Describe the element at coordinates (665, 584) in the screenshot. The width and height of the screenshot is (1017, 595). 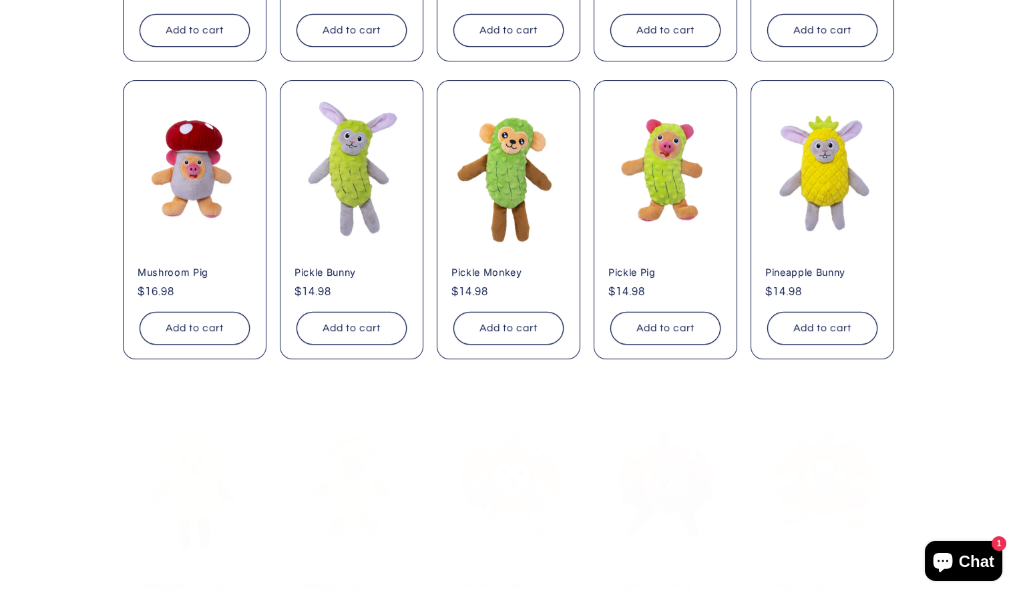
I see `a: Pumpkin Monkey` at that location.